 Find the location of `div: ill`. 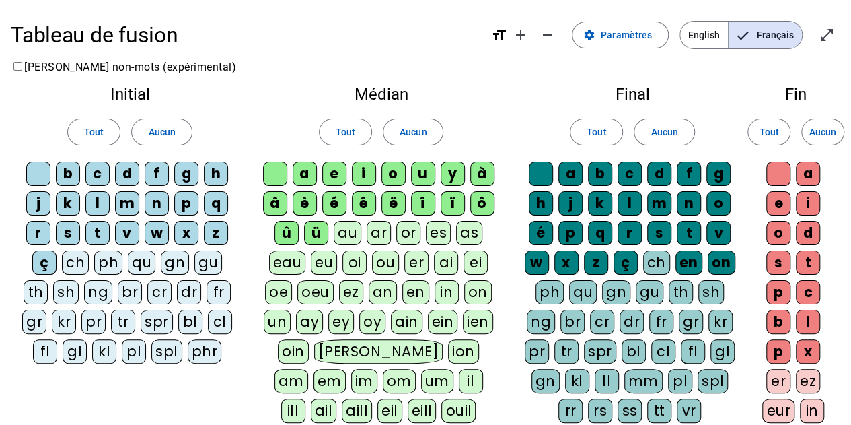

div: ill is located at coordinates (293, 410).